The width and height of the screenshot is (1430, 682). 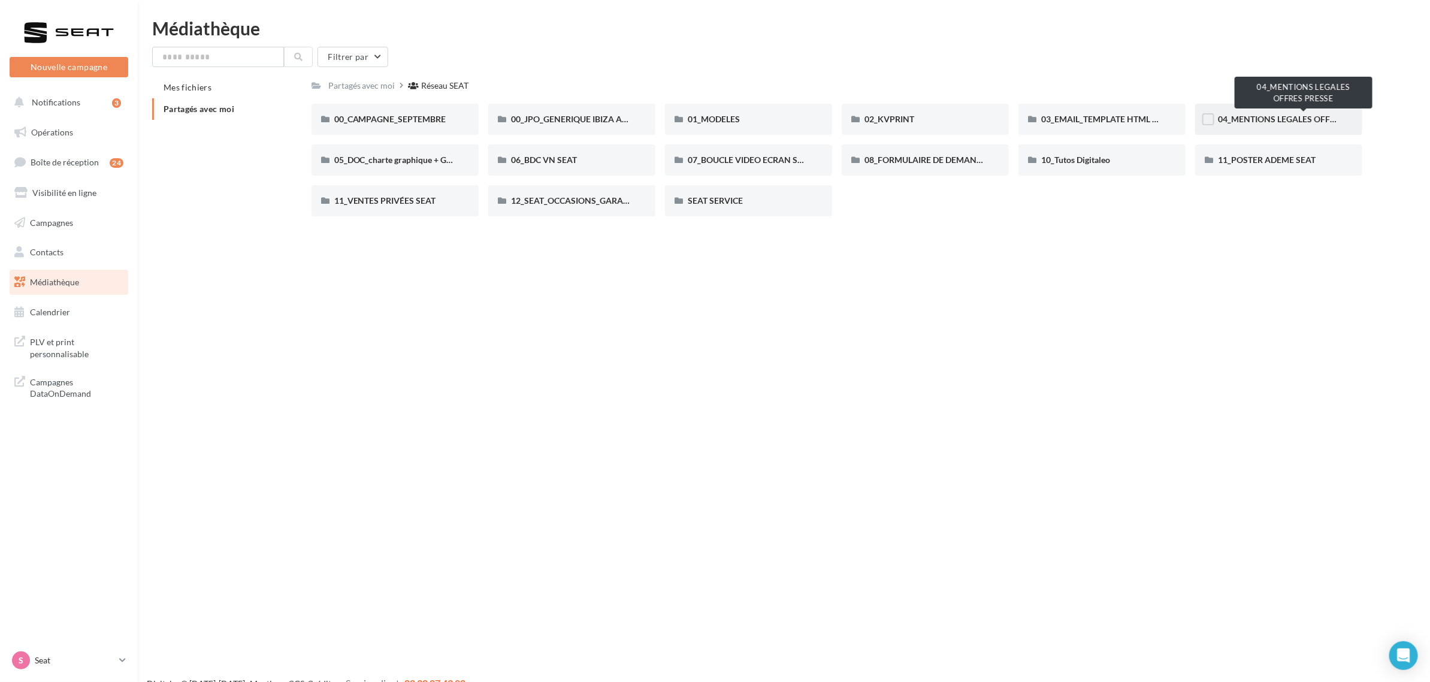 What do you see at coordinates (1304, 92) in the screenshot?
I see `div: 04_MENTIONS LEGALES OFFRES PRESSE` at bounding box center [1304, 92].